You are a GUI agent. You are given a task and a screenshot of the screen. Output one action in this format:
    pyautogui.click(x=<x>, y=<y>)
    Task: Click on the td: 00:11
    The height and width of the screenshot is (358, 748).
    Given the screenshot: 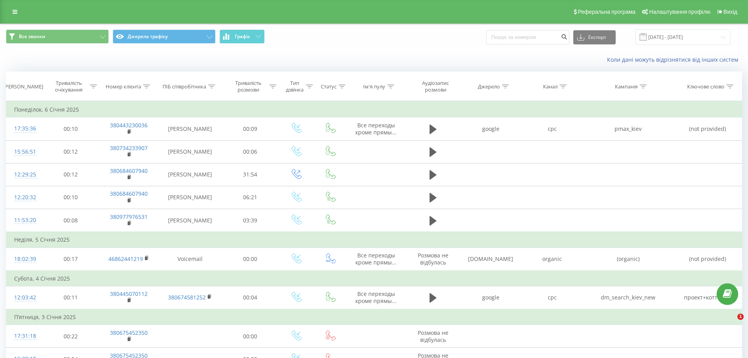 What is the action you would take?
    pyautogui.click(x=71, y=297)
    